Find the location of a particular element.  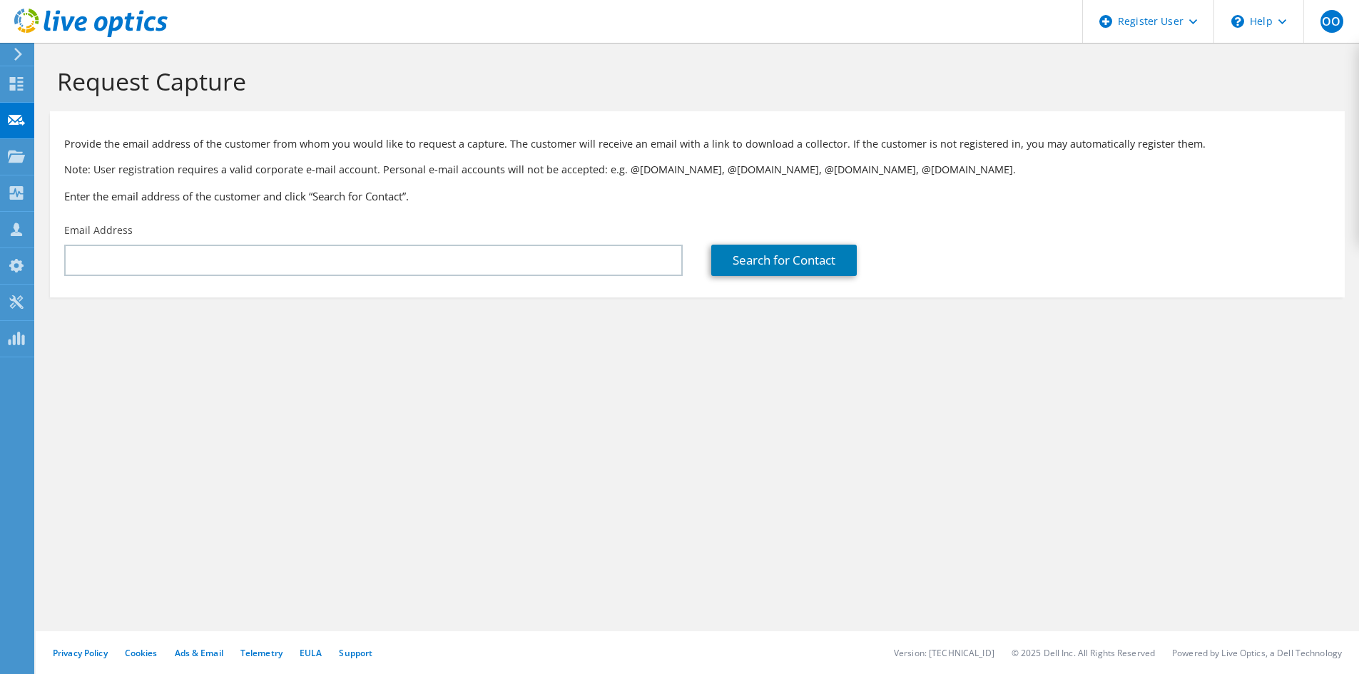

svg: \n is located at coordinates (1238, 21).